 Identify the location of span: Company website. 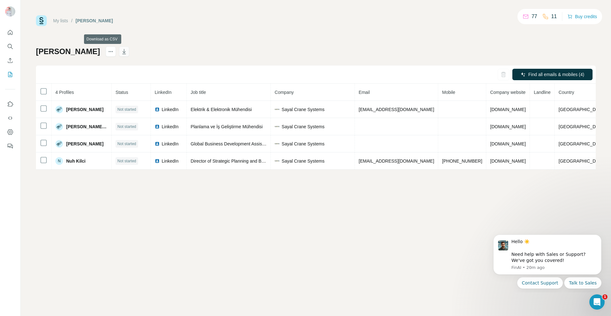
(508, 92).